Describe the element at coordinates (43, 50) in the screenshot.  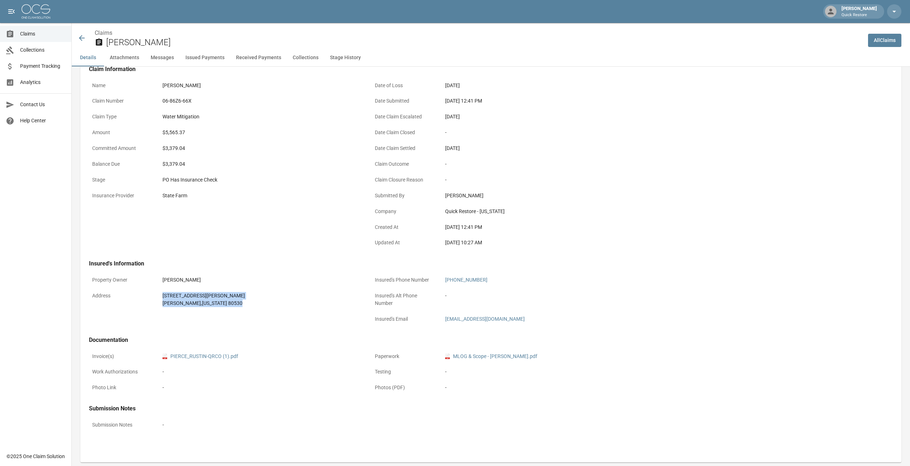
I see `span: Collections` at that location.